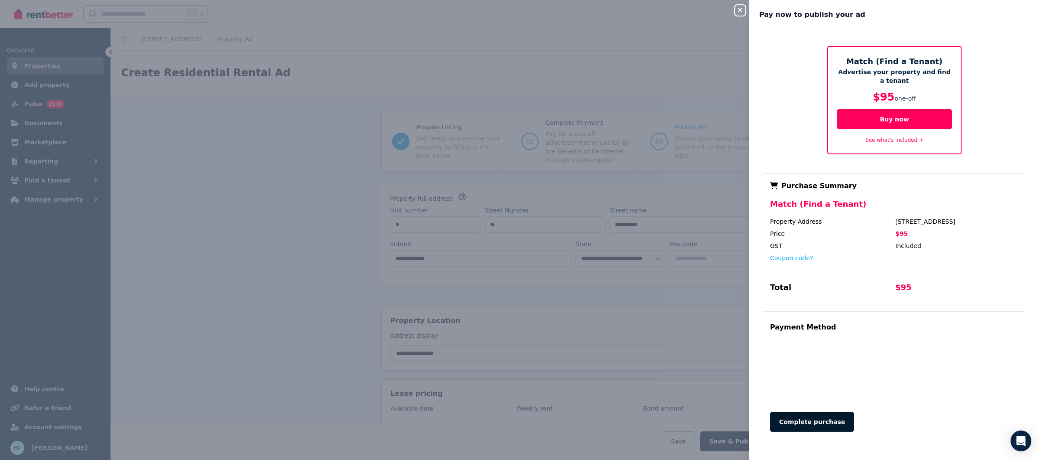 The image size is (1040, 460). I want to click on h5: Match (Find a Tenant), so click(895, 62).